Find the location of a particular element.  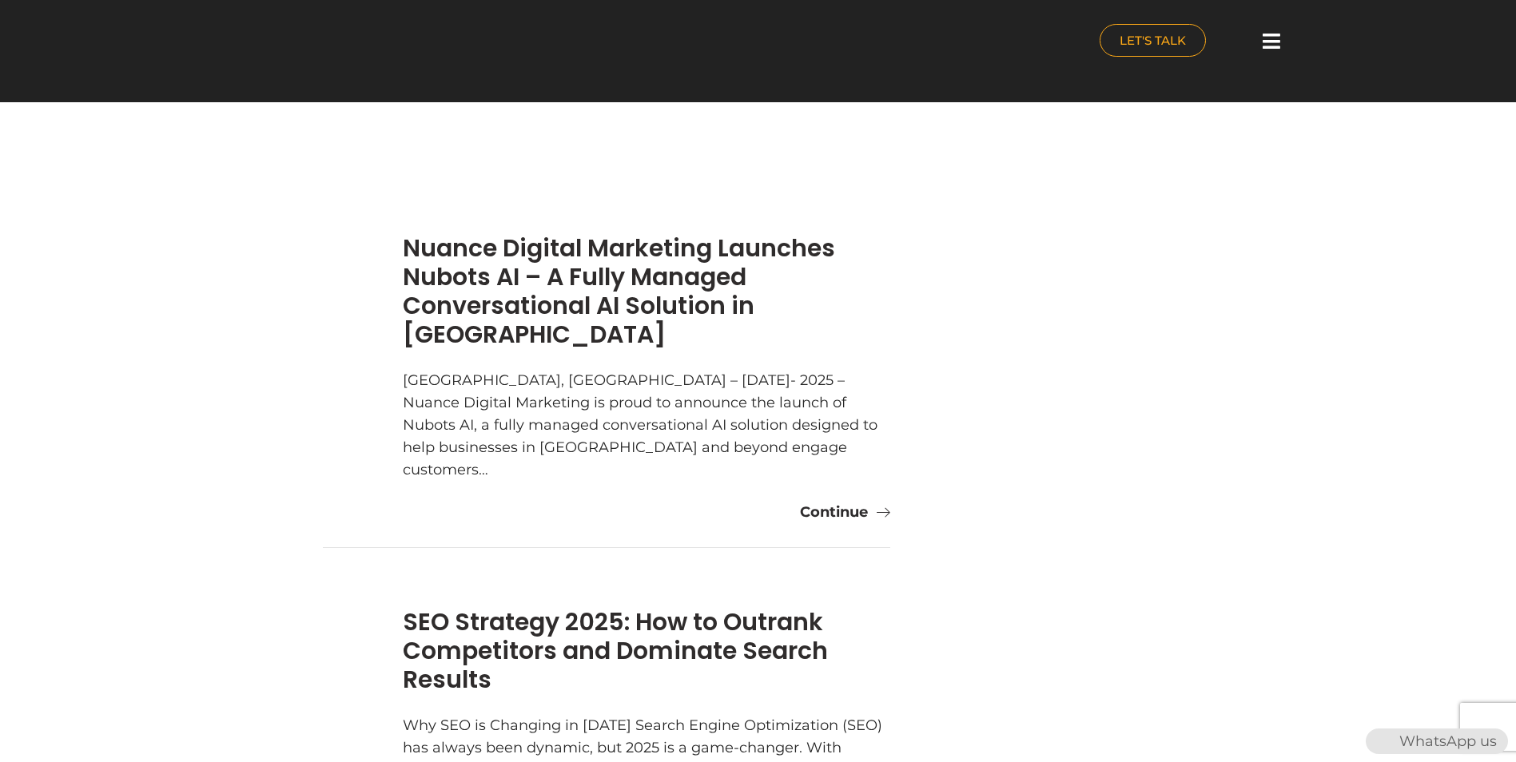

img: WhatsApp is located at coordinates (1380, 742).